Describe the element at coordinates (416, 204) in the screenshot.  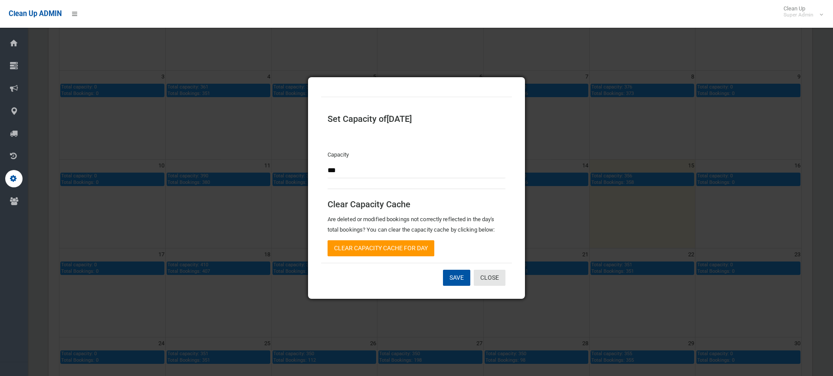
I see `h3: Clear Capacity Cache` at that location.